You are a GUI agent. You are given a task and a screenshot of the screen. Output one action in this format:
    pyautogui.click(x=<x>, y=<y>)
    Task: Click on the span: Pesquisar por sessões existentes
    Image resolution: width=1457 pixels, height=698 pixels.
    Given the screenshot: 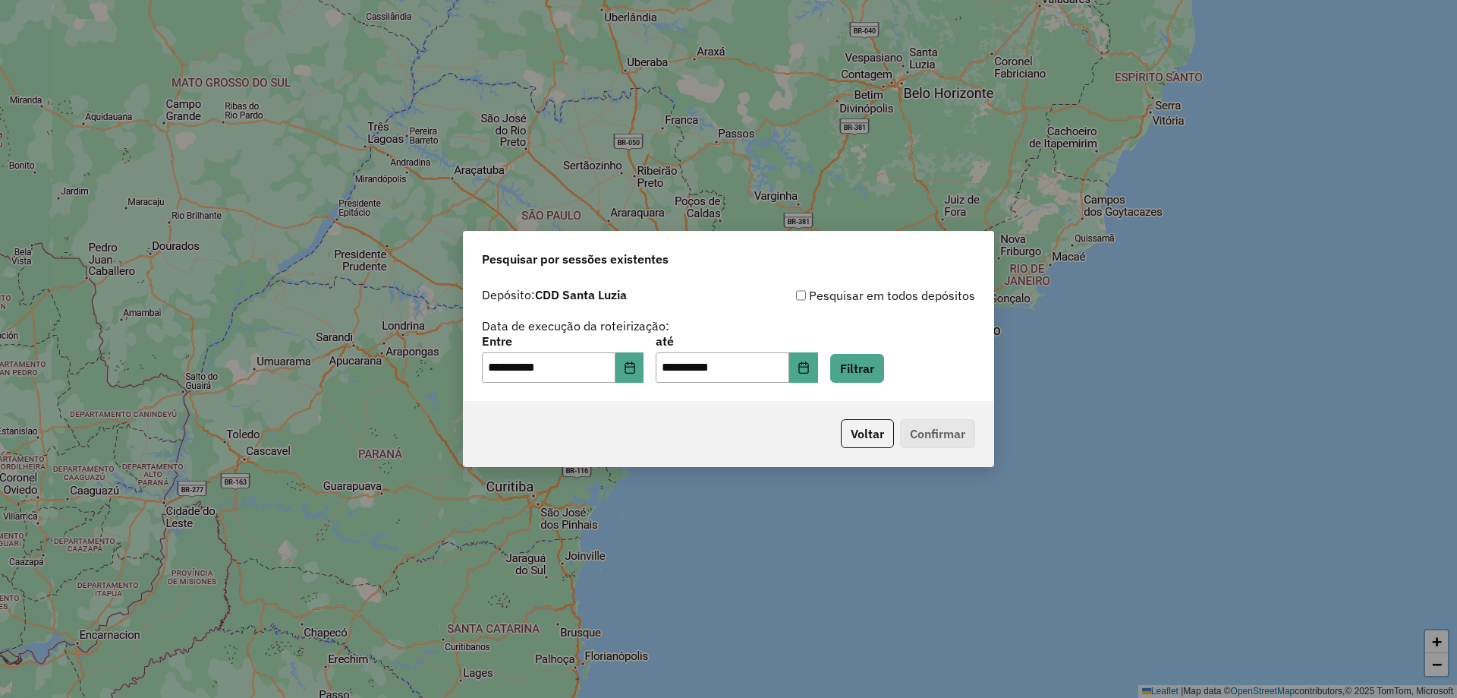 What is the action you would take?
    pyautogui.click(x=575, y=259)
    